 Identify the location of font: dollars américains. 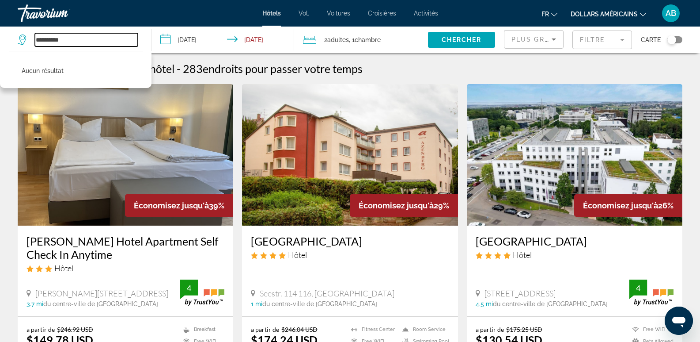
(604, 14).